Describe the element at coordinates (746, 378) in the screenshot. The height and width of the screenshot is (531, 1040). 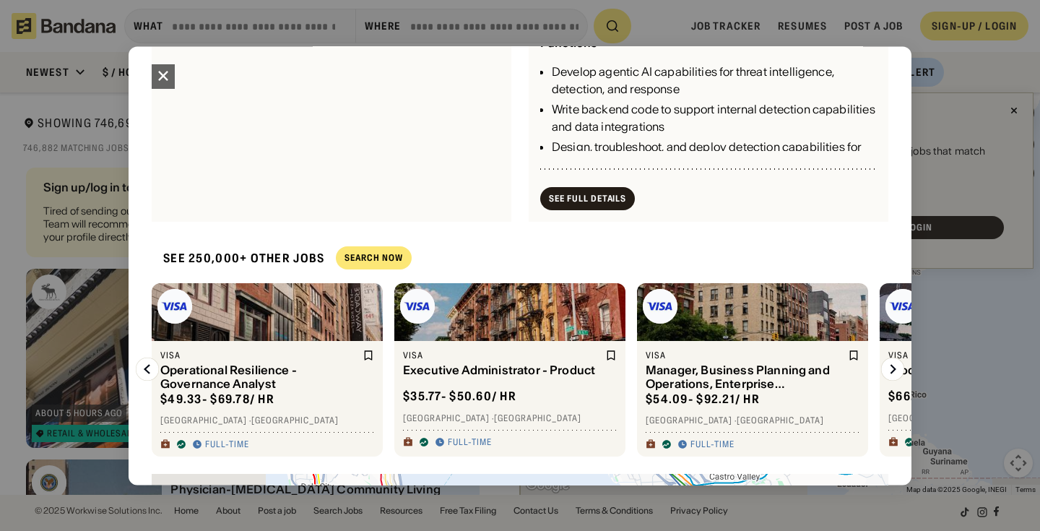
I see `div: Manager, Business Planning and Operations, Enterprise Transformation & People Solutions` at that location.